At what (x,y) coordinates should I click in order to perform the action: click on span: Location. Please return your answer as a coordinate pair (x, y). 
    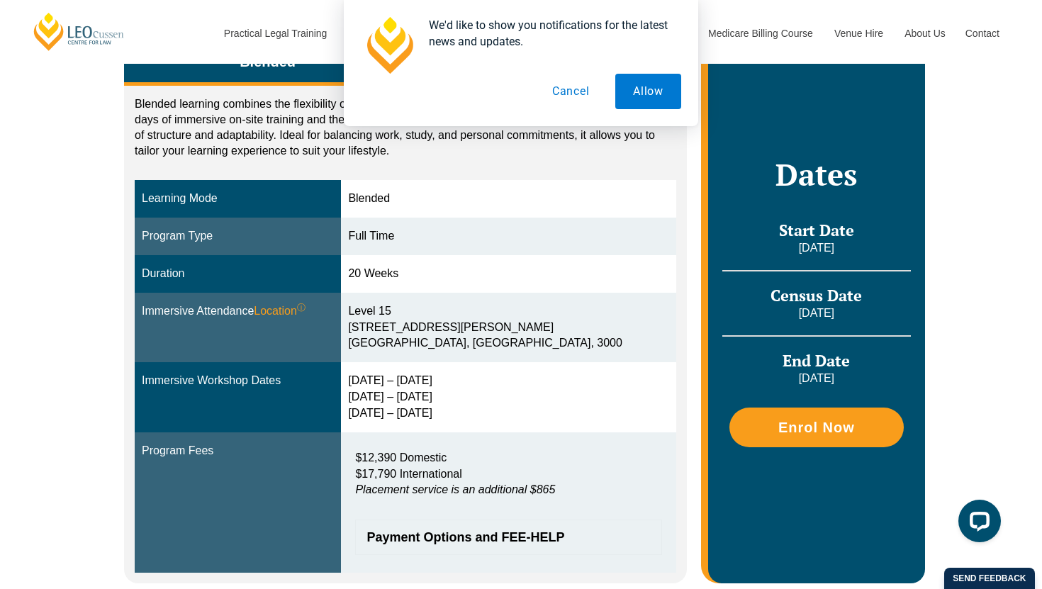
    Looking at the image, I should click on (279, 311).